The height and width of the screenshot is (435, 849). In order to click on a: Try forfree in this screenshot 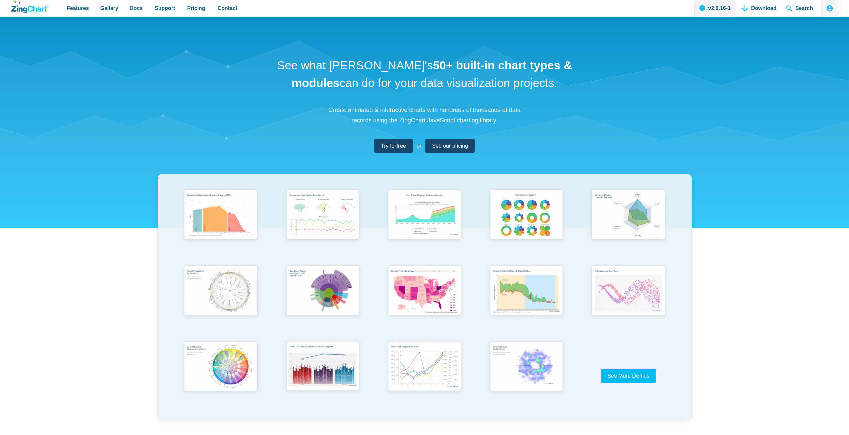, I will do `click(393, 146)`.